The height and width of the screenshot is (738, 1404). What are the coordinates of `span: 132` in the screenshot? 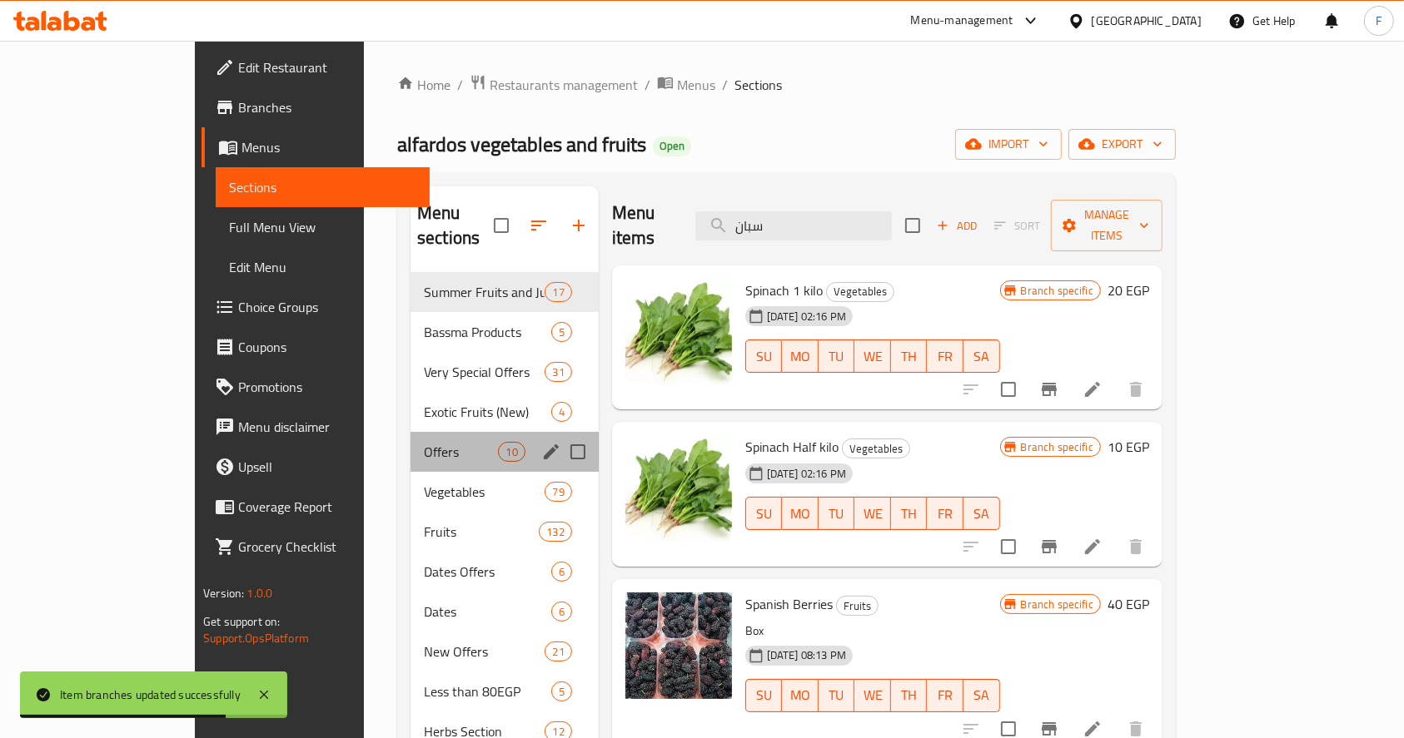 It's located at (554, 532).